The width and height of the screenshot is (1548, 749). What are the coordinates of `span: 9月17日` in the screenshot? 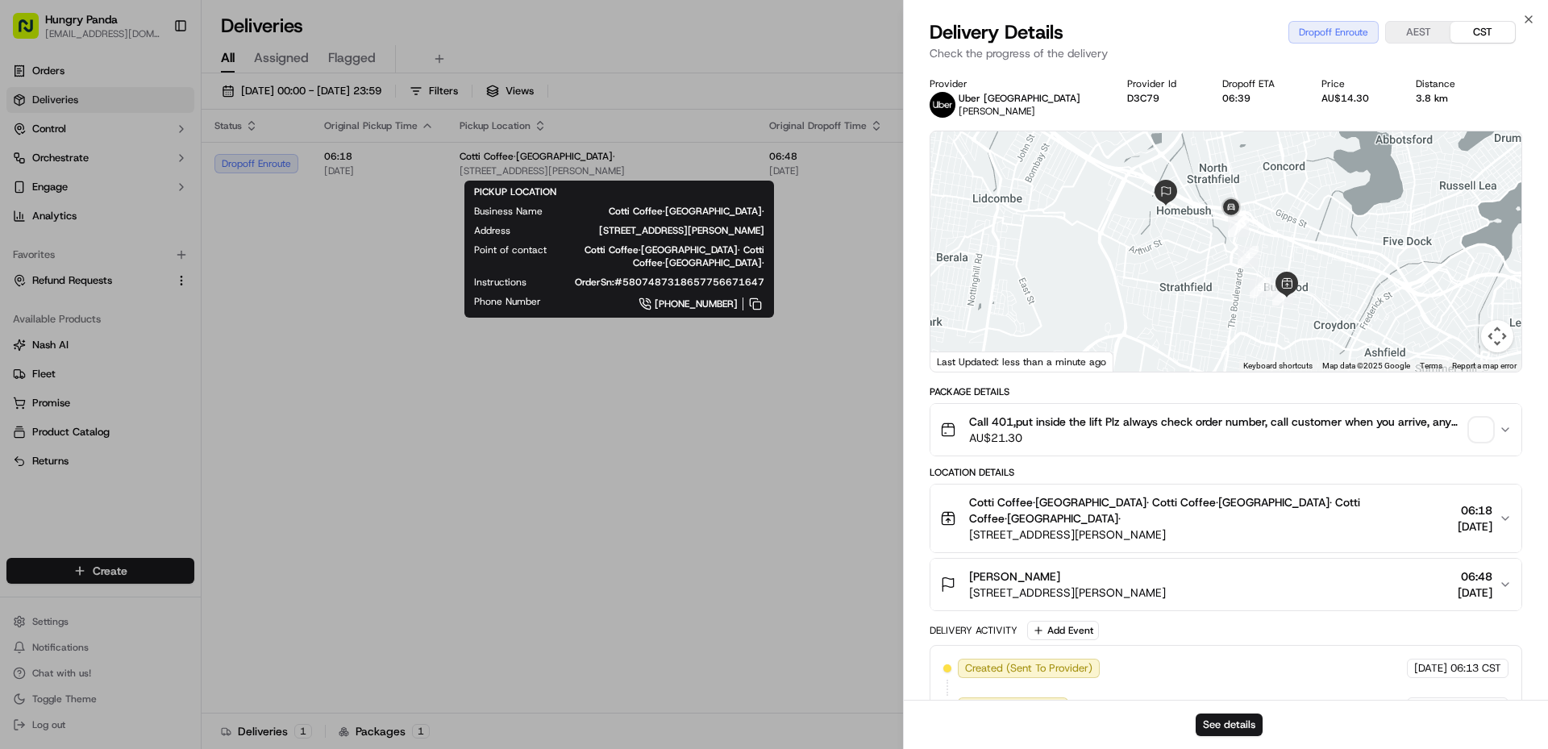 It's located at (81, 256).